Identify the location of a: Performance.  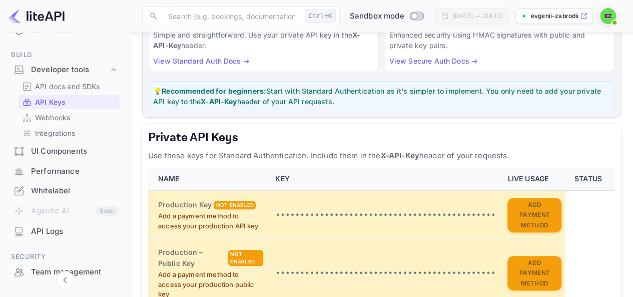
(65, 171).